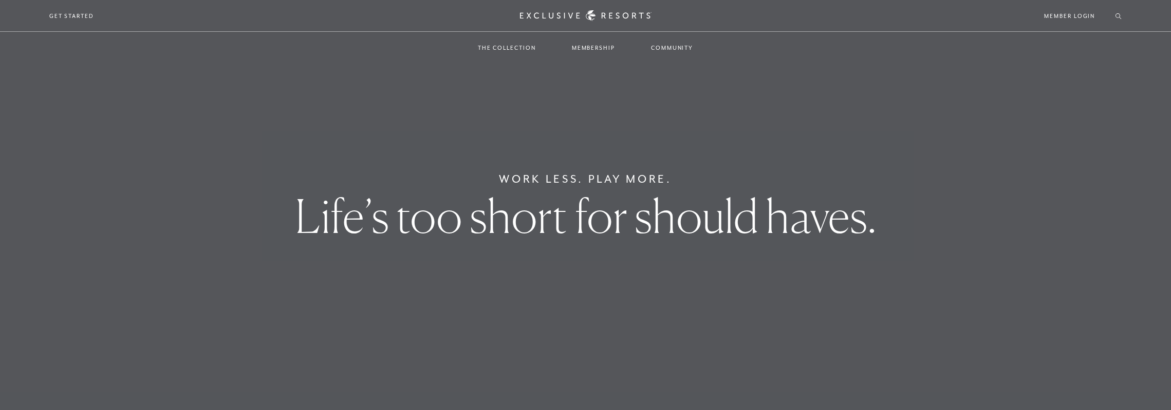 Image resolution: width=1171 pixels, height=410 pixels. What do you see at coordinates (593, 48) in the screenshot?
I see `a: Membership` at bounding box center [593, 48].